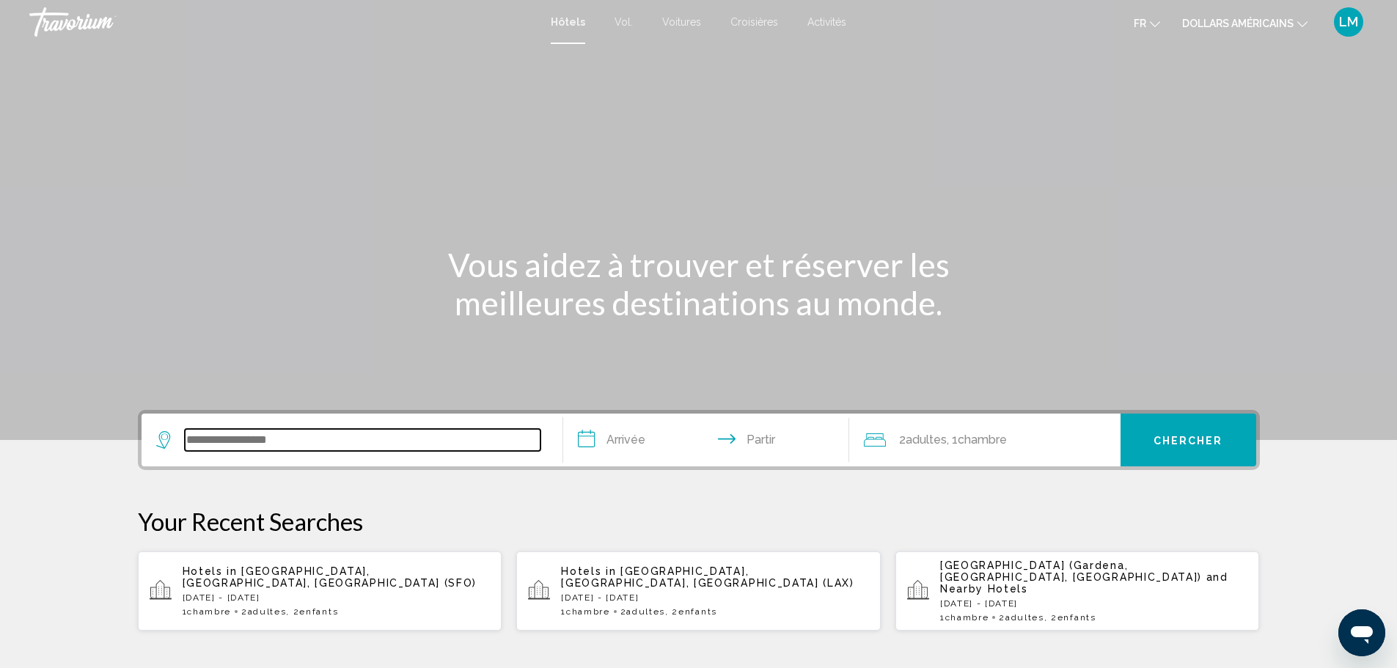 This screenshot has width=1397, height=668. Describe the element at coordinates (681, 22) in the screenshot. I see `a: Voitures` at that location.